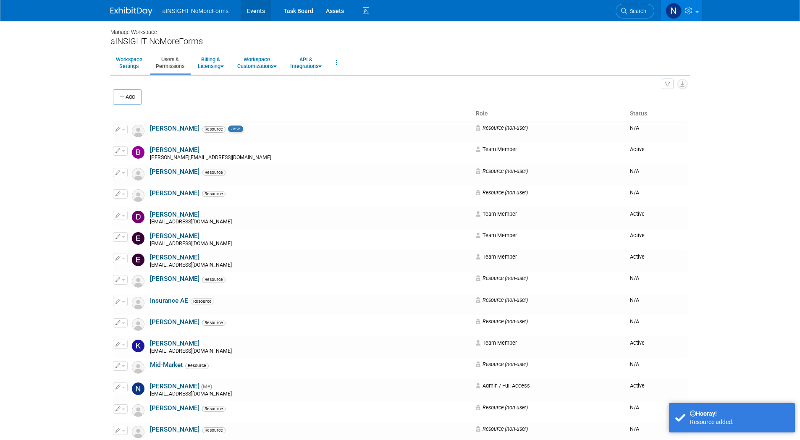  What do you see at coordinates (138, 260) in the screenshot?
I see `img: Erika Turnage` at bounding box center [138, 260].